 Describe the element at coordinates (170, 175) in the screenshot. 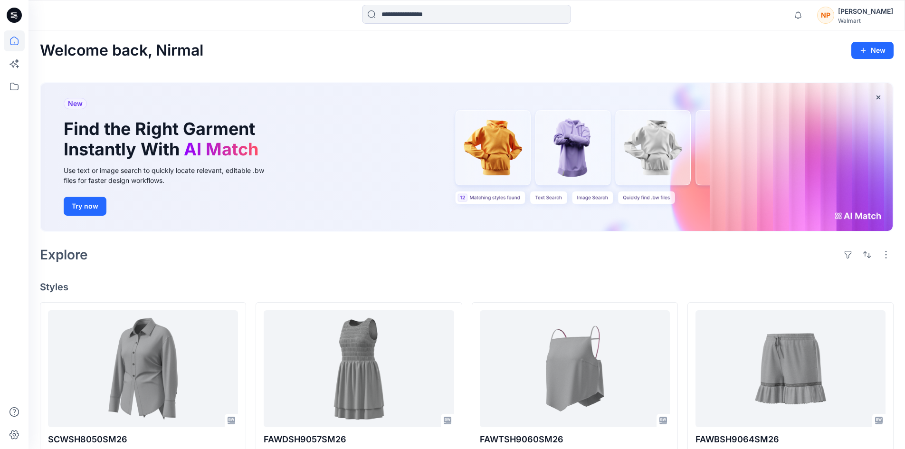

I see `div: Use text or image search to quickly locate relevant, editable .bw files for faster design workflows.` at that location.